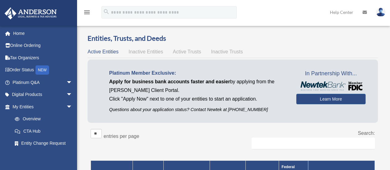 The image size is (390, 170). Describe the element at coordinates (330, 99) in the screenshot. I see `a: Learn More` at that location.